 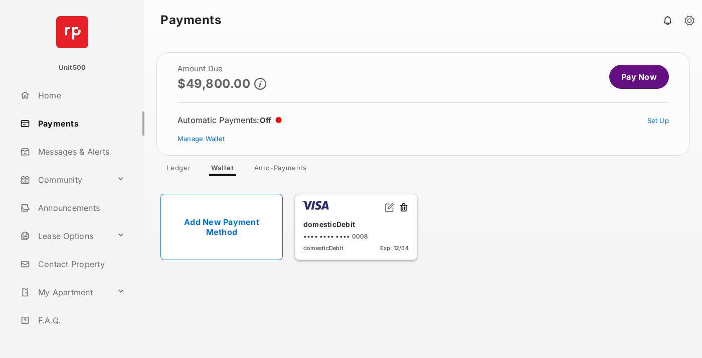 What do you see at coordinates (390, 207) in the screenshot?
I see `img: svg+xml;base64,PHN2ZyB2aWV3Qm94PSIwIDAgMjQgMjQiIHdpZHRoPSIxNiIgaGVpZ2h0PSIxNiIgZmlsbD0ibm9uZSIgeG...` at bounding box center [390, 207].